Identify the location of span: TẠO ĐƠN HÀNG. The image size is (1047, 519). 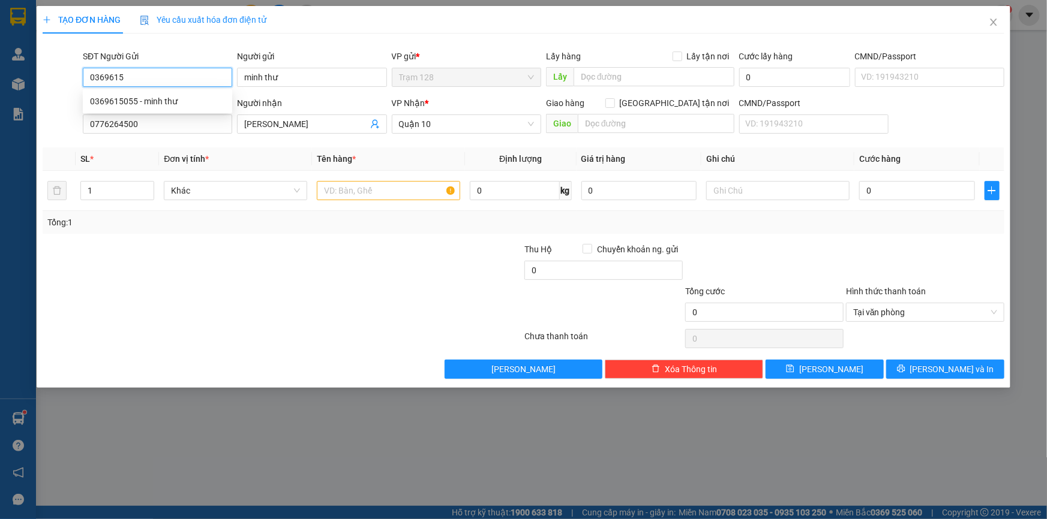
(82, 20).